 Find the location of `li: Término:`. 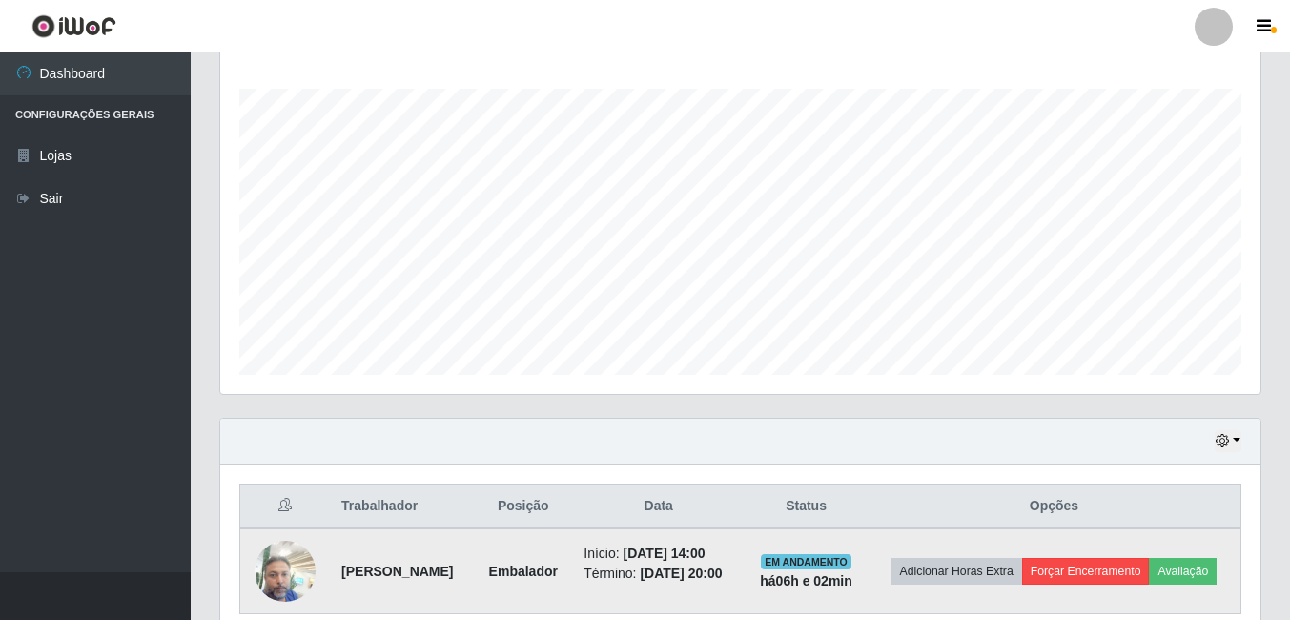

li: Término: is located at coordinates (658, 573).